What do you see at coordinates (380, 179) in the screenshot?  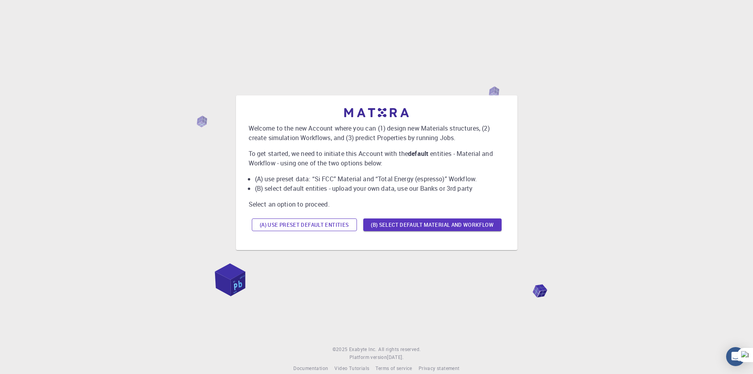 I see `li: (A) use preset data: “Si FCC” Material and “Total Energy (espresso)” Workflow.` at bounding box center [380, 179].